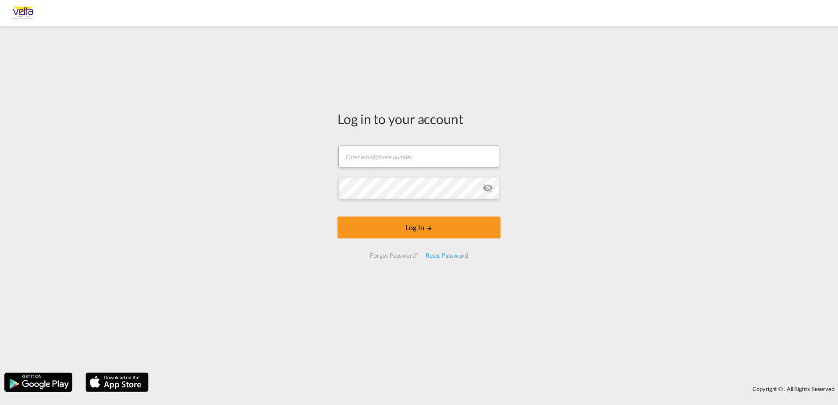 The height and width of the screenshot is (405, 838). I want to click on md-icon: icon-eye-off, so click(488, 188).